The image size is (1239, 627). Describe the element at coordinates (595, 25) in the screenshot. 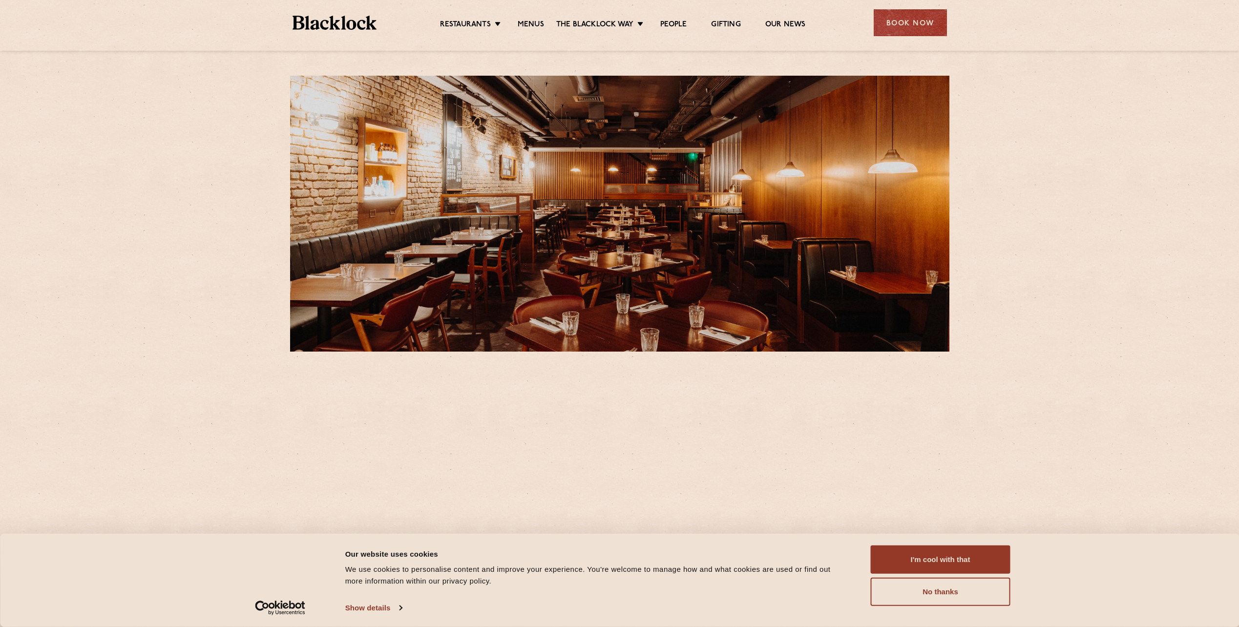

I see `a: The Blacklock Way` at that location.